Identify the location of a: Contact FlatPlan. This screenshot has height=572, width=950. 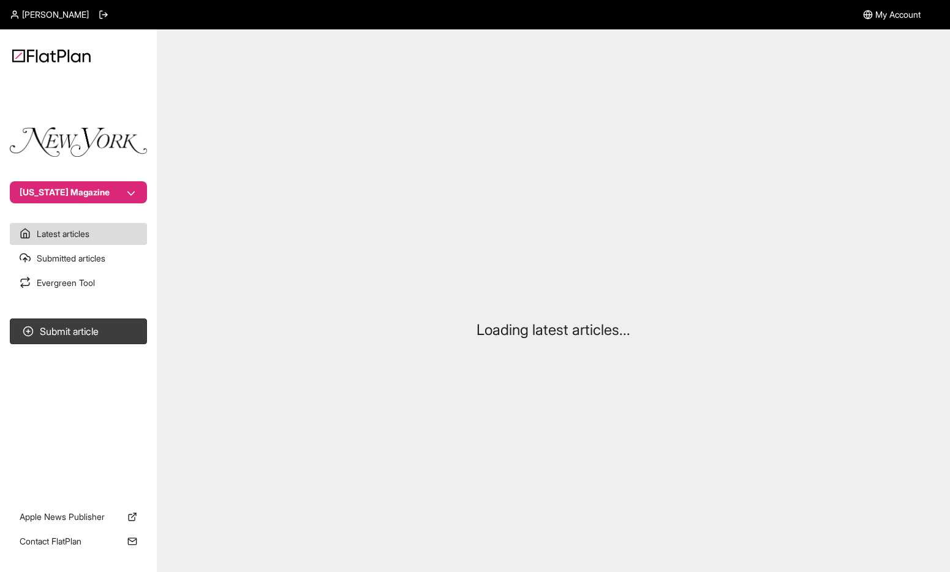
(78, 541).